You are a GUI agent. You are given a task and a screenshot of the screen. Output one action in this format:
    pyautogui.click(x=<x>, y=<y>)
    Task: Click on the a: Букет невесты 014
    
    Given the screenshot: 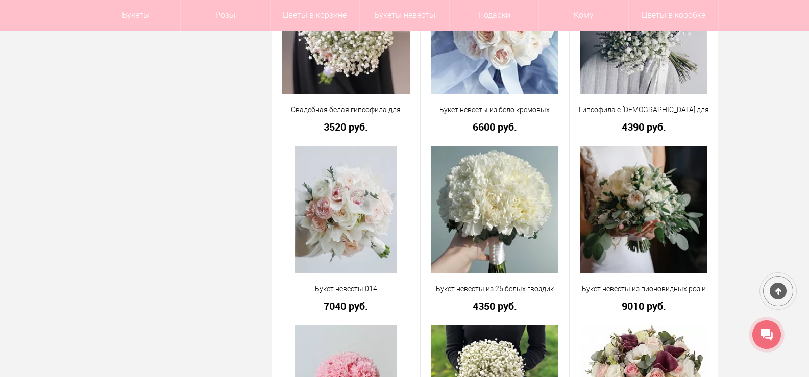 What is the action you would take?
    pyautogui.click(x=346, y=289)
    